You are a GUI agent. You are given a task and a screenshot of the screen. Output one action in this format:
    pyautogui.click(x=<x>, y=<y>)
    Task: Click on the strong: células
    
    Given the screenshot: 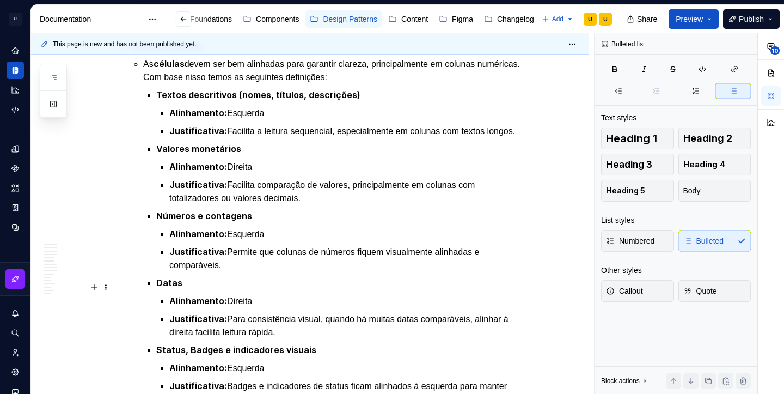 What is the action you would take?
    pyautogui.click(x=169, y=64)
    